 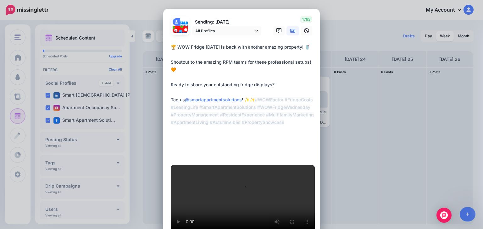 I want to click on img: 162108471_929565637859961_2209139901119392515_n-bsa130695.jpg, so click(x=180, y=33).